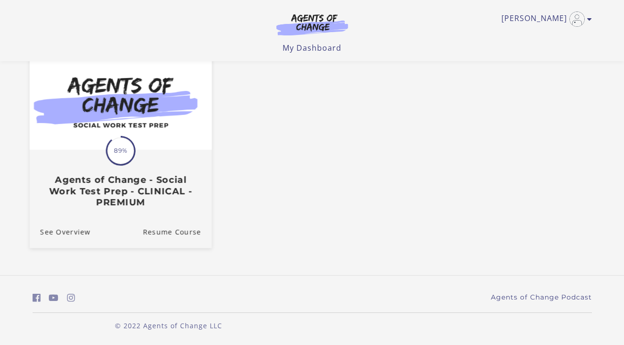 The image size is (624, 345). I want to click on i: https://www.youtube.com/c/AgentsofChangeTestPrepbyMeaganMitchell (Open in a new window), so click(54, 298).